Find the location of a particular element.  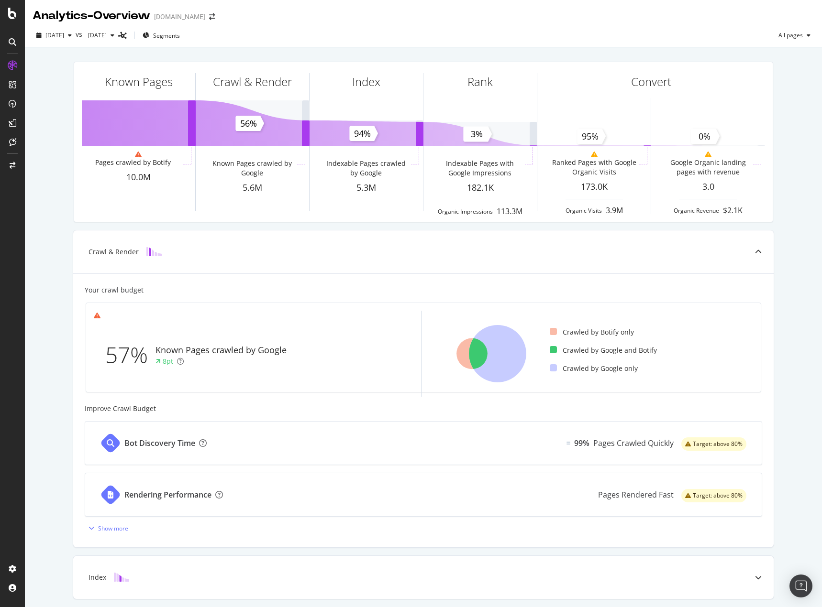

div: 113.3M is located at coordinates (509, 211).